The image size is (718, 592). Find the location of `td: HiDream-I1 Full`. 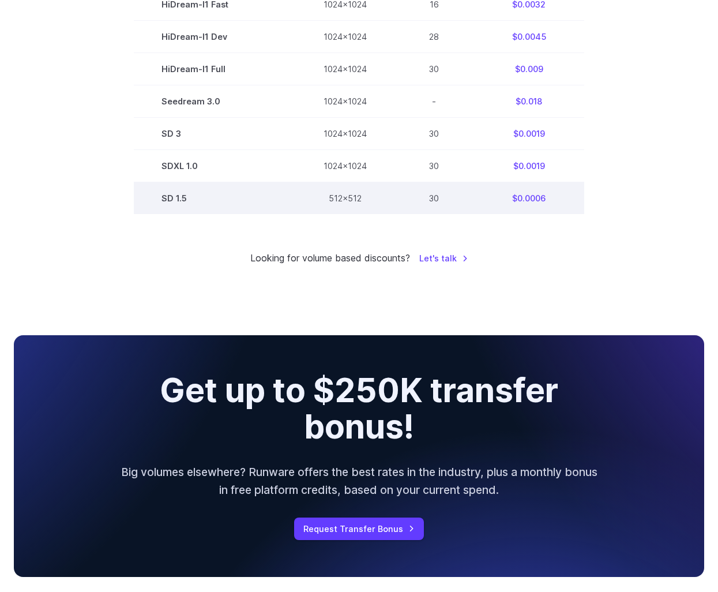

td: HiDream-I1 Full is located at coordinates (215, 69).